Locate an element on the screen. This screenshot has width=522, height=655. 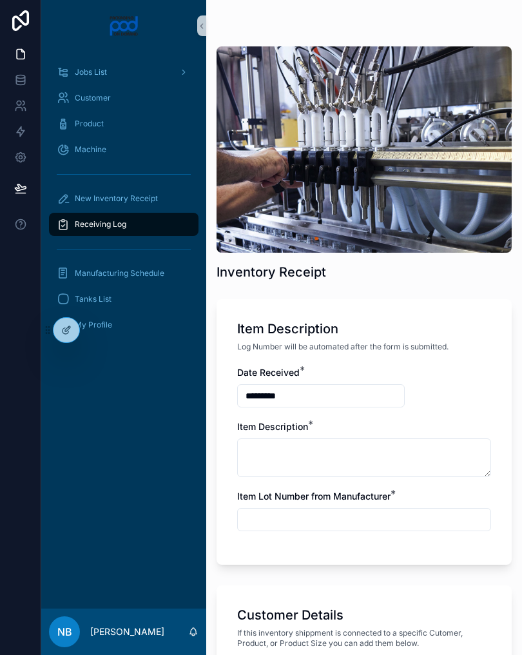
h1: Item Description is located at coordinates (287, 329).